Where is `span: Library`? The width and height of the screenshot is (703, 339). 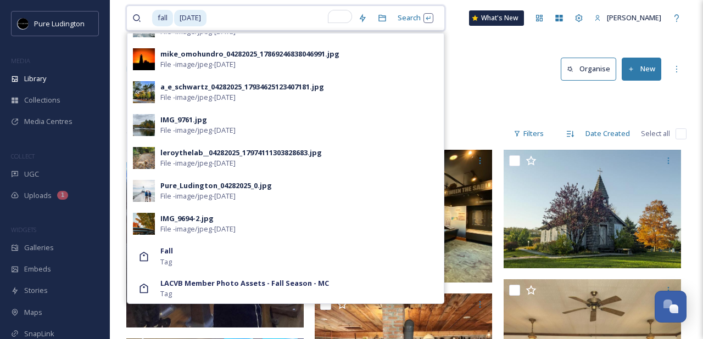
span: Library is located at coordinates (35, 79).